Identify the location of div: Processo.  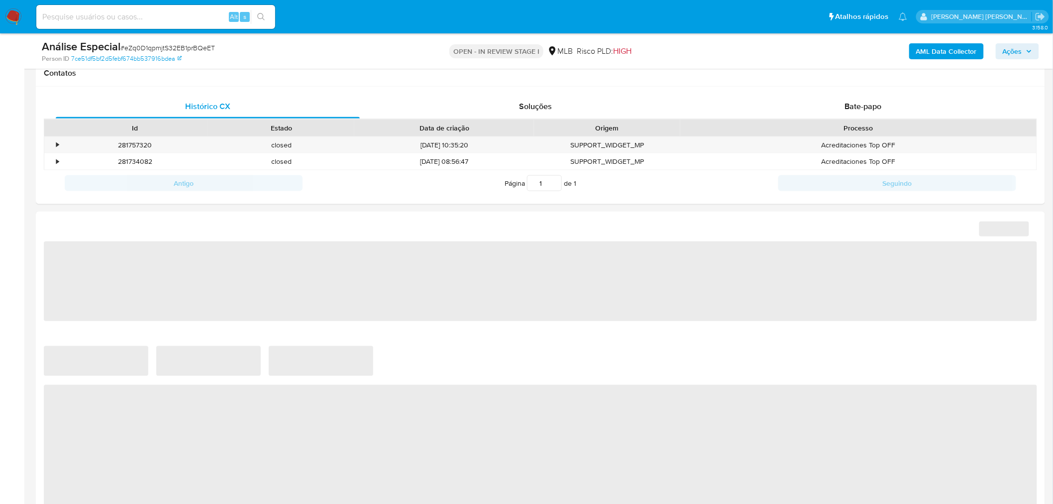
(859, 128).